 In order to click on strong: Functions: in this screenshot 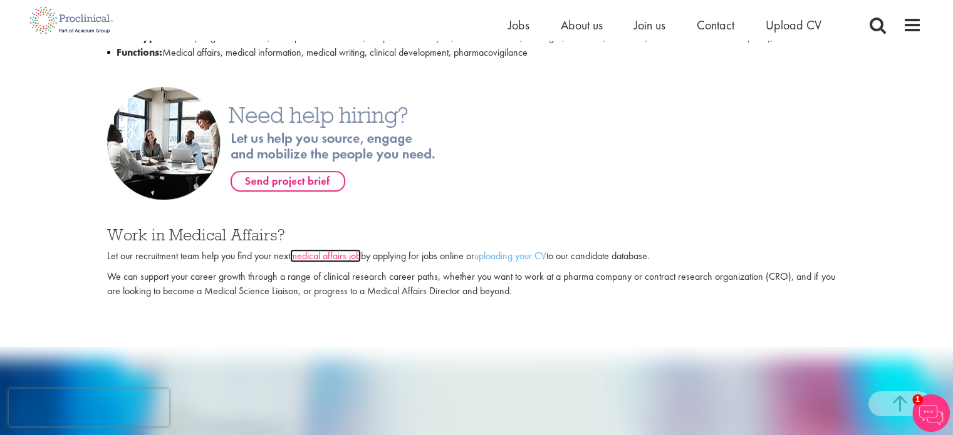, I will do `click(139, 52)`.